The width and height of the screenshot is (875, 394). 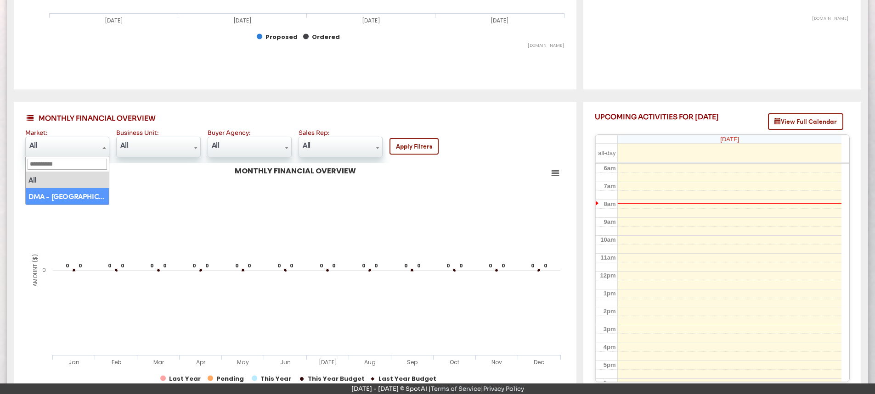 What do you see at coordinates (609, 186) in the screenshot?
I see `div: 7am` at bounding box center [609, 186].